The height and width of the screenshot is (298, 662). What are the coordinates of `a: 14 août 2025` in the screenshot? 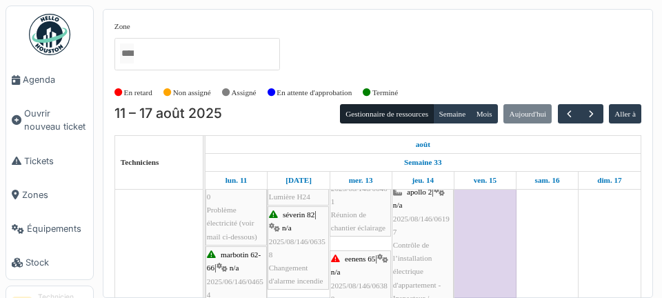 It's located at (422, 180).